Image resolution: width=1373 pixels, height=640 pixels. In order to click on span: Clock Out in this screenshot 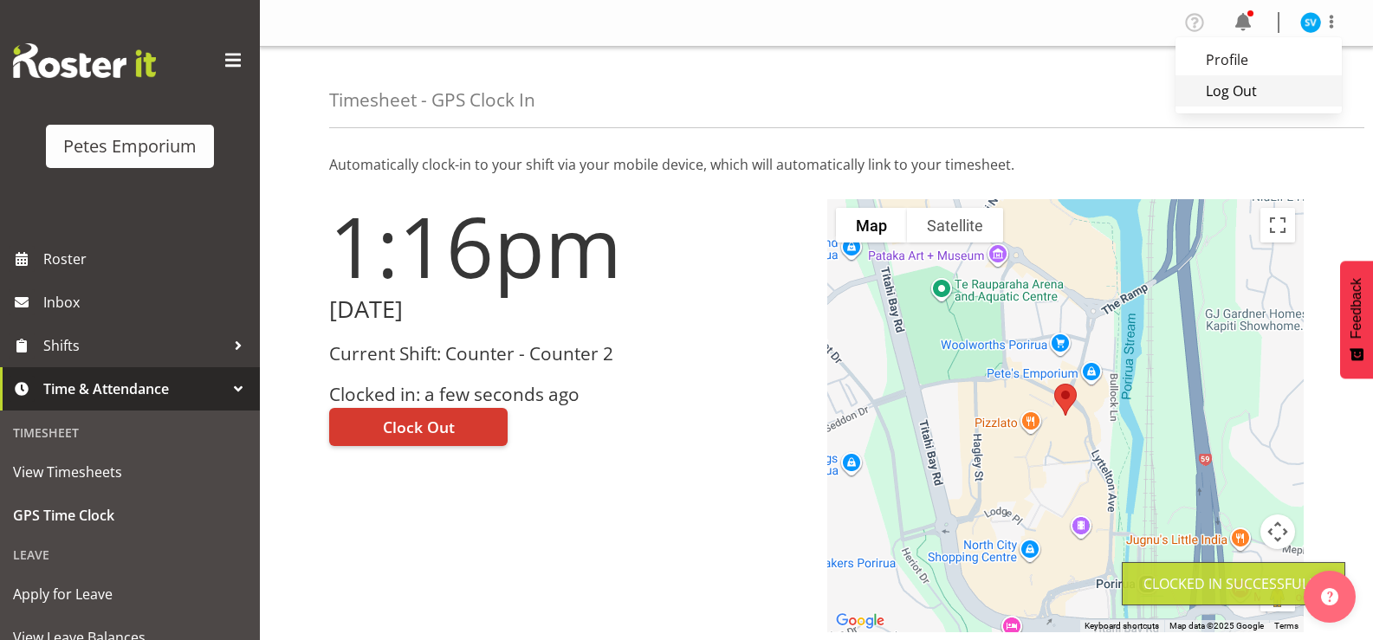, I will do `click(418, 427)`.